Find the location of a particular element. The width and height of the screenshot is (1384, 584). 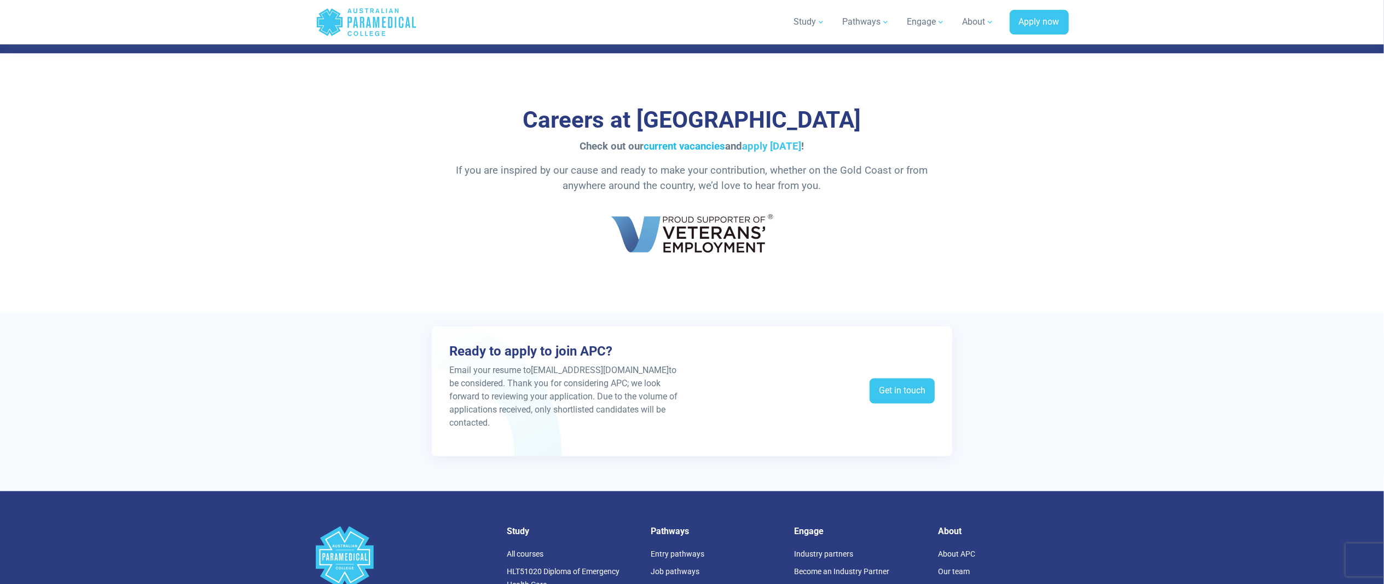

a: Job pathways is located at coordinates (675, 571).